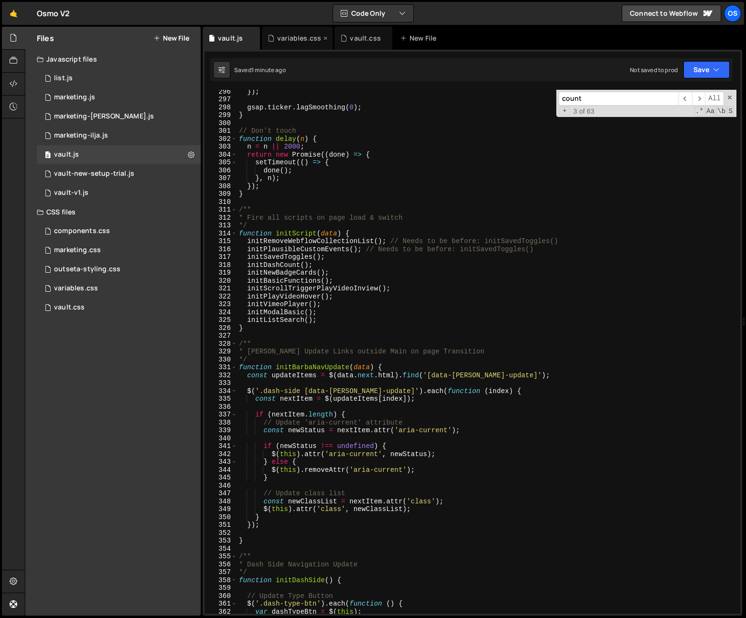  Describe the element at coordinates (221, 502) in the screenshot. I see `div: 348` at that location.